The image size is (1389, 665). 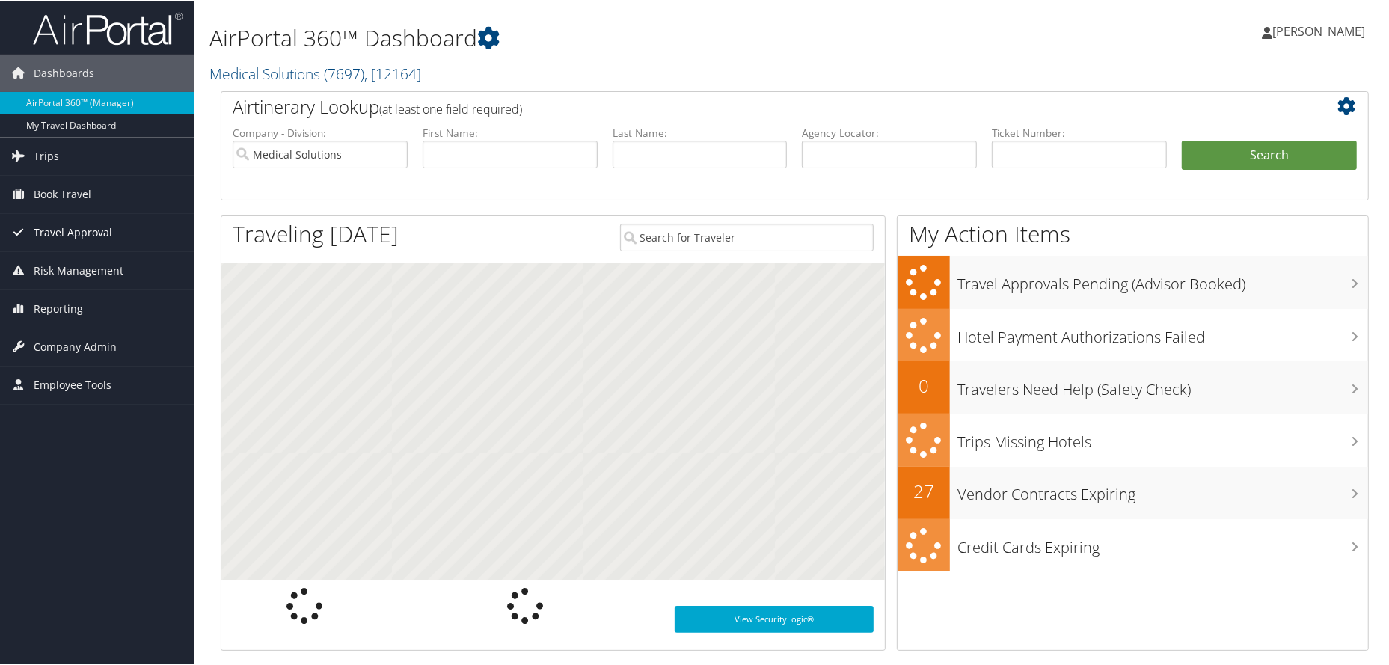 I want to click on h3: Trips Missing Hotels, so click(x=1162, y=437).